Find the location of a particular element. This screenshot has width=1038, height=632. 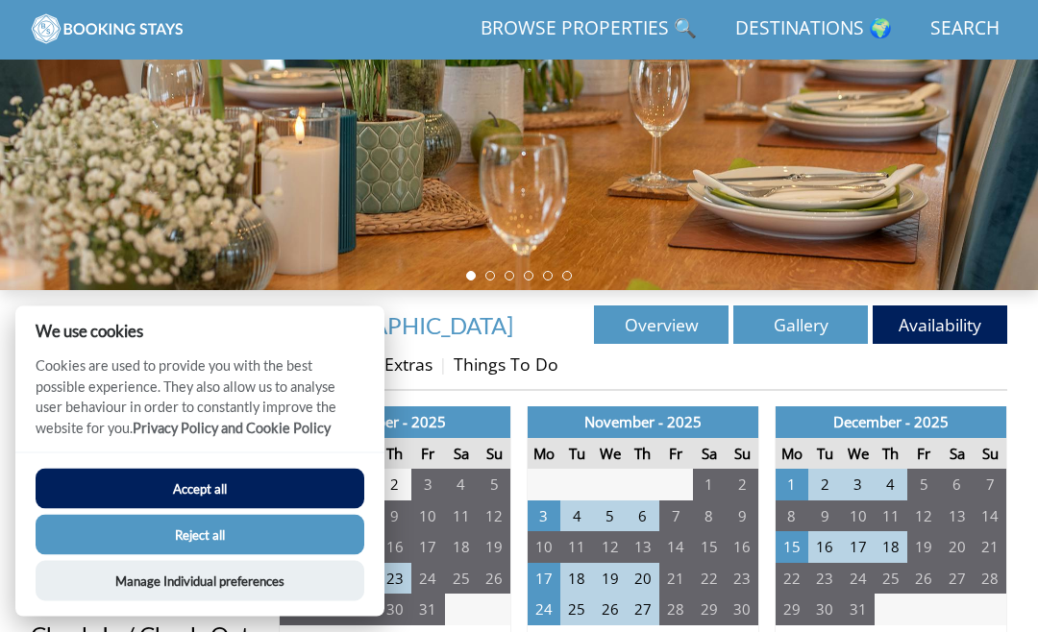

h2: We use cookies is located at coordinates (200, 331).